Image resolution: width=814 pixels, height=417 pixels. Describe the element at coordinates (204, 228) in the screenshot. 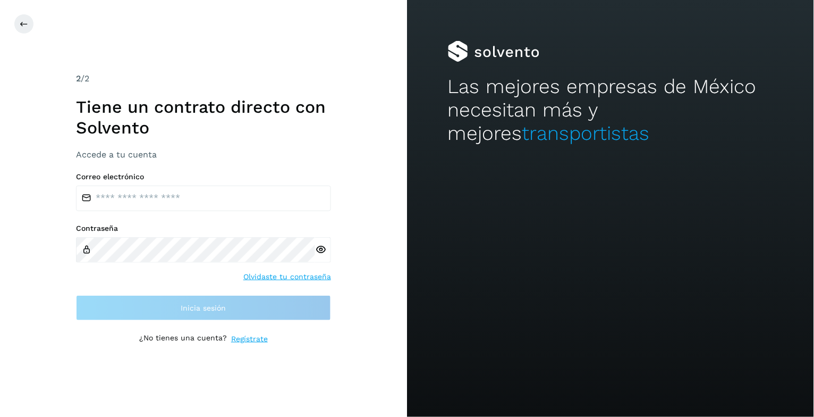

I see `label: Contraseña` at that location.